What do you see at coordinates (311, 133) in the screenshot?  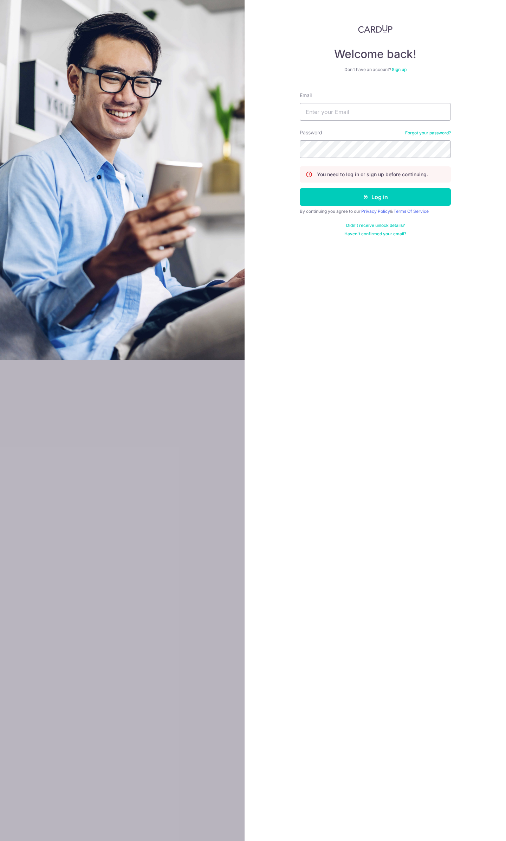 I see `label: Password` at bounding box center [311, 133].